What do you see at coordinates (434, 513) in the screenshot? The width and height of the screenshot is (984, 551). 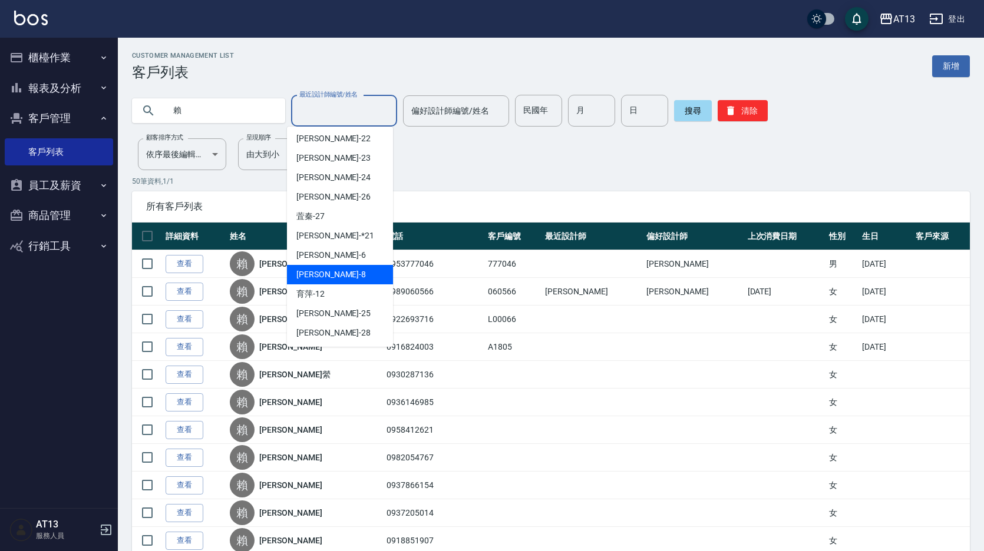 I see `td: 0937205014` at bounding box center [434, 513].